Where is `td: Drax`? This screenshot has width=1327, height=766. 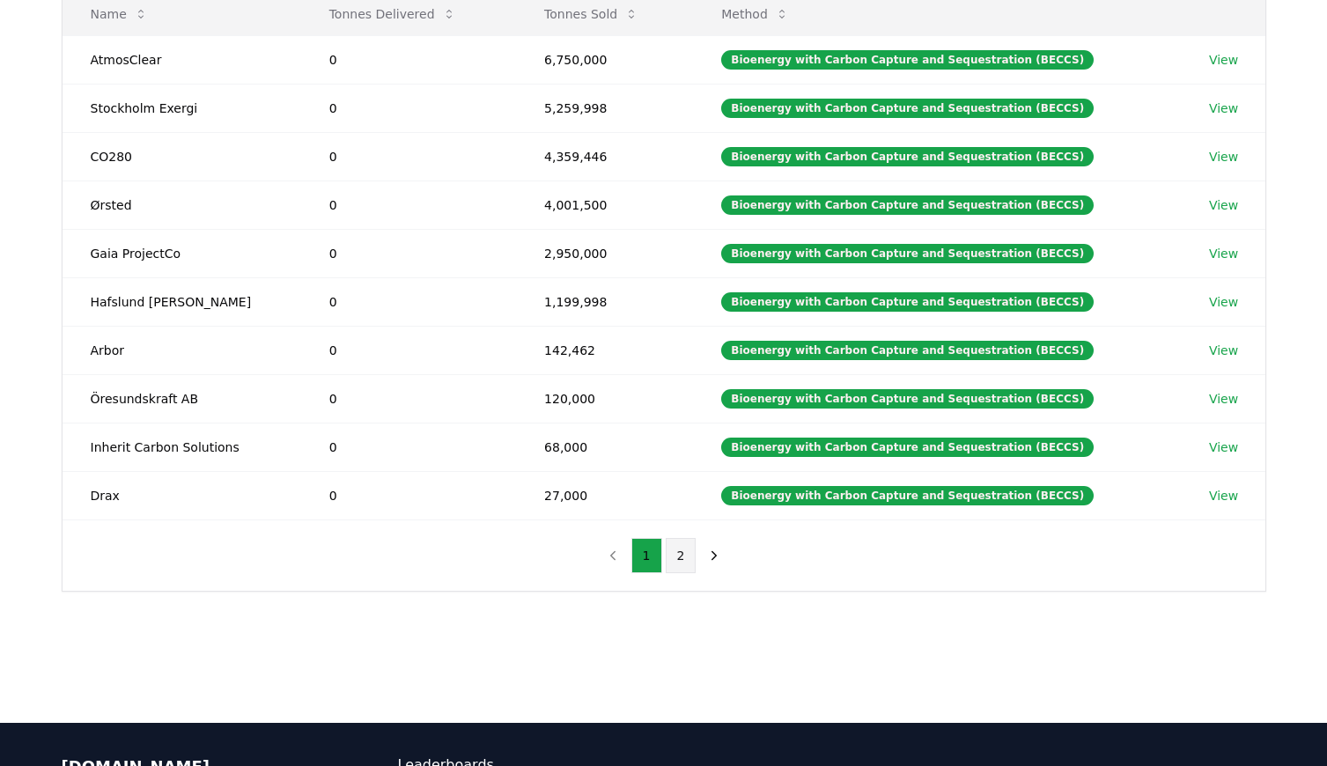
td: Drax is located at coordinates (181, 495).